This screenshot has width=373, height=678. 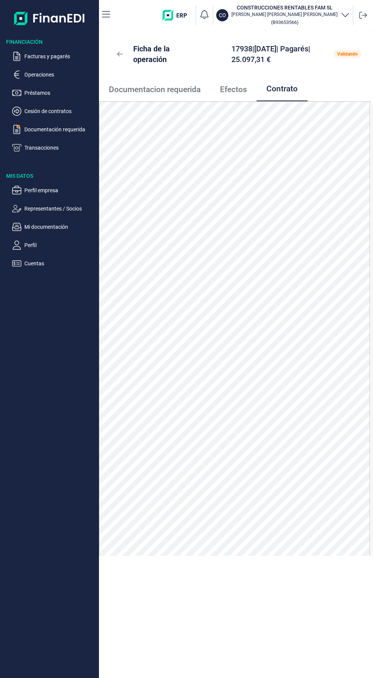 What do you see at coordinates (54, 148) in the screenshot?
I see `button: Transacciones` at bounding box center [54, 148].